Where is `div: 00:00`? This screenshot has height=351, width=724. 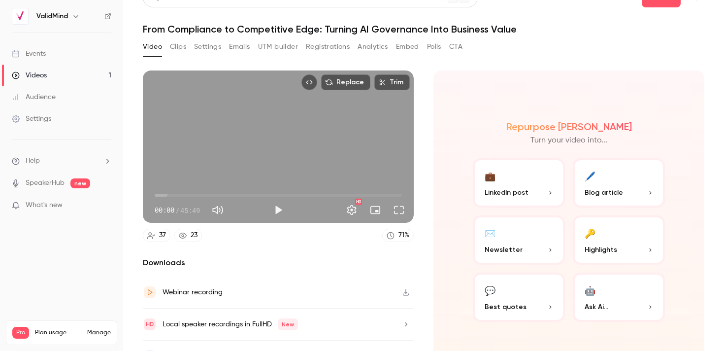 div: 00:00 is located at coordinates (177, 210).